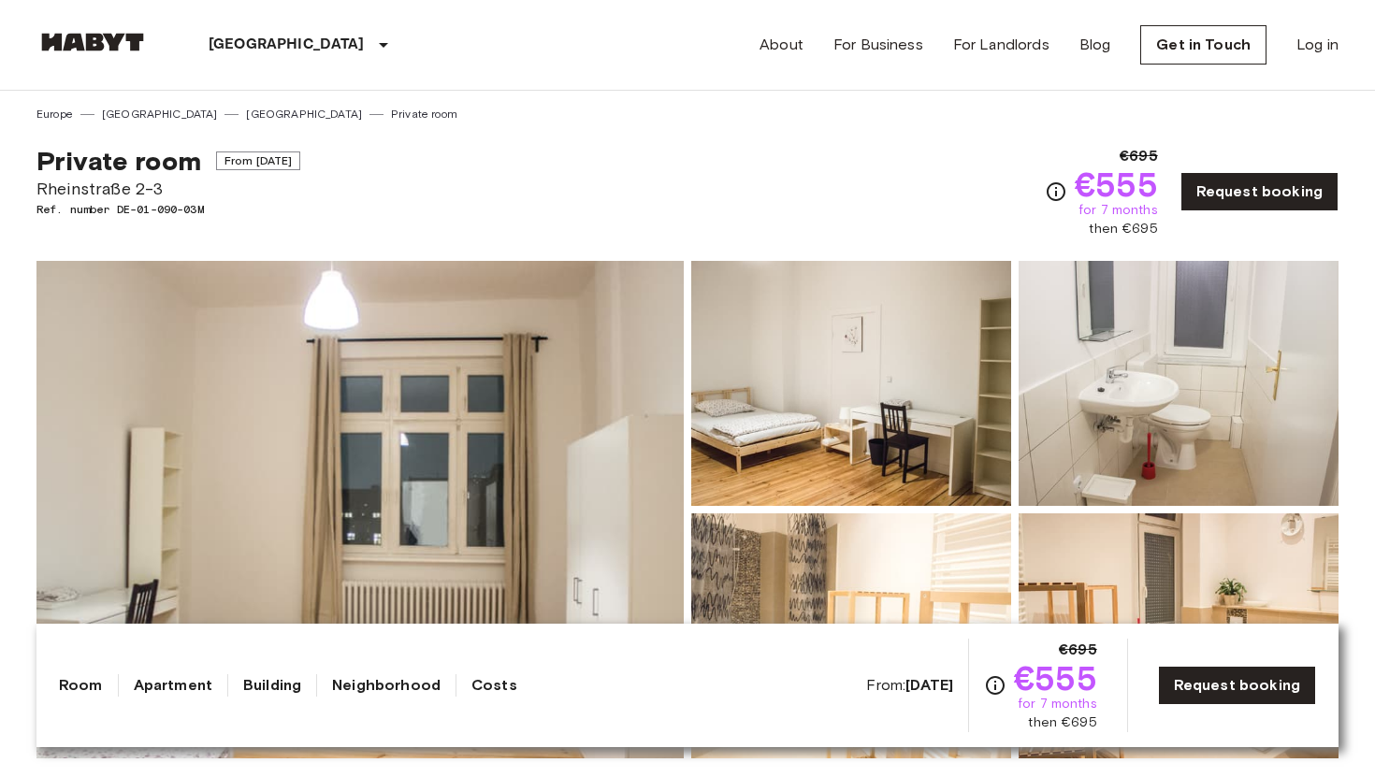 The image size is (1375, 777). What do you see at coordinates (1203, 45) in the screenshot?
I see `a: Get in Touch` at bounding box center [1203, 45].